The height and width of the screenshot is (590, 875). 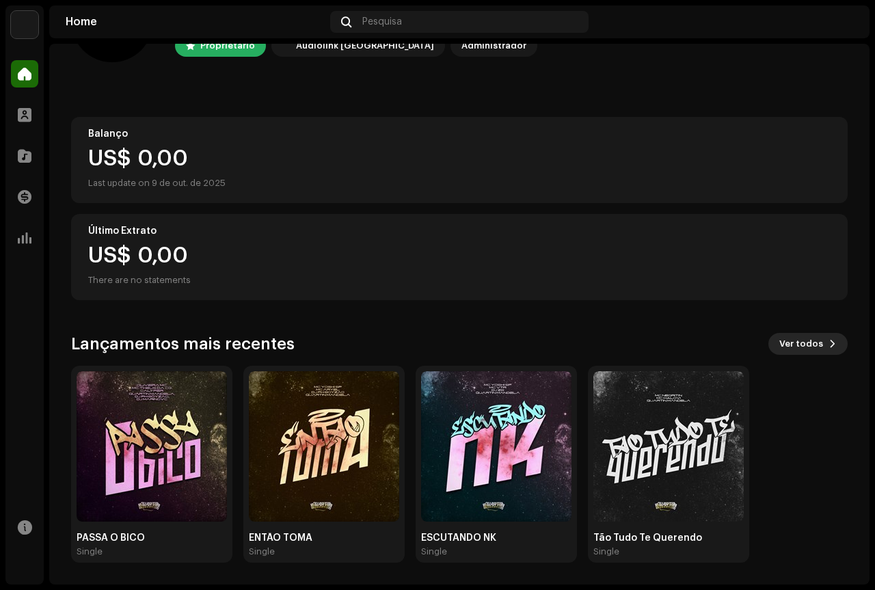 I want to click on span: Pesquisa, so click(x=382, y=22).